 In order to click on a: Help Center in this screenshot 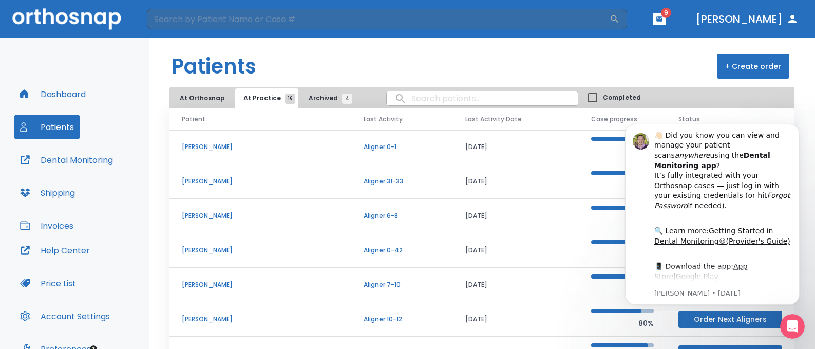, I will do `click(55, 250)`.